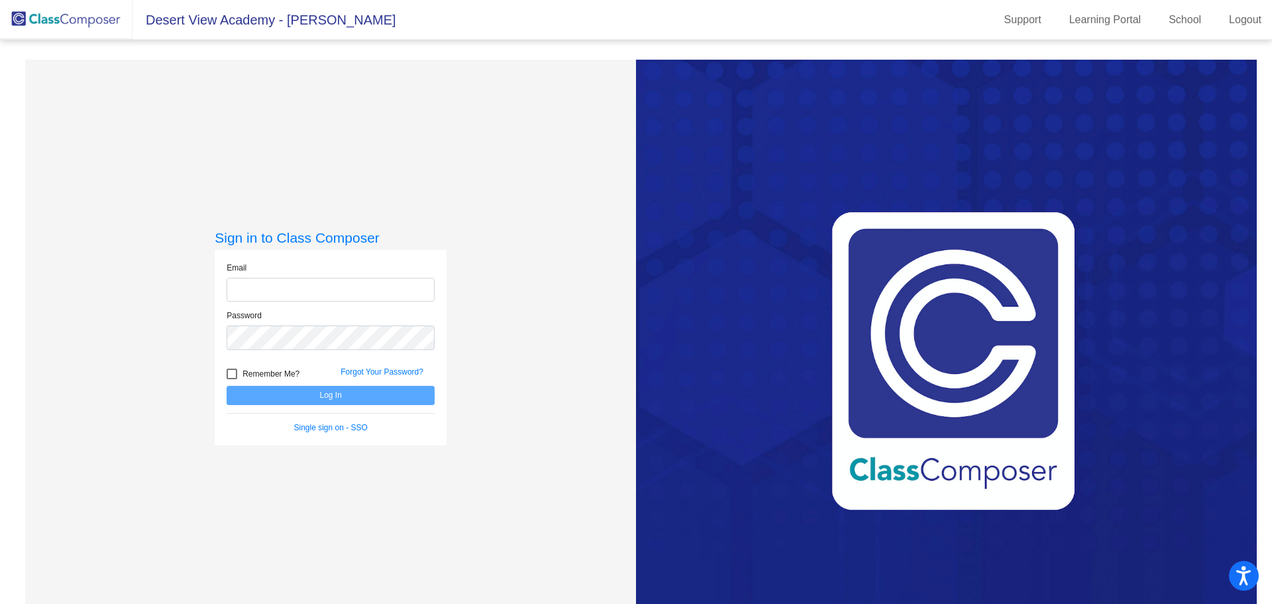  What do you see at coordinates (331, 427) in the screenshot?
I see `a: Single sign on - SSO` at bounding box center [331, 427].